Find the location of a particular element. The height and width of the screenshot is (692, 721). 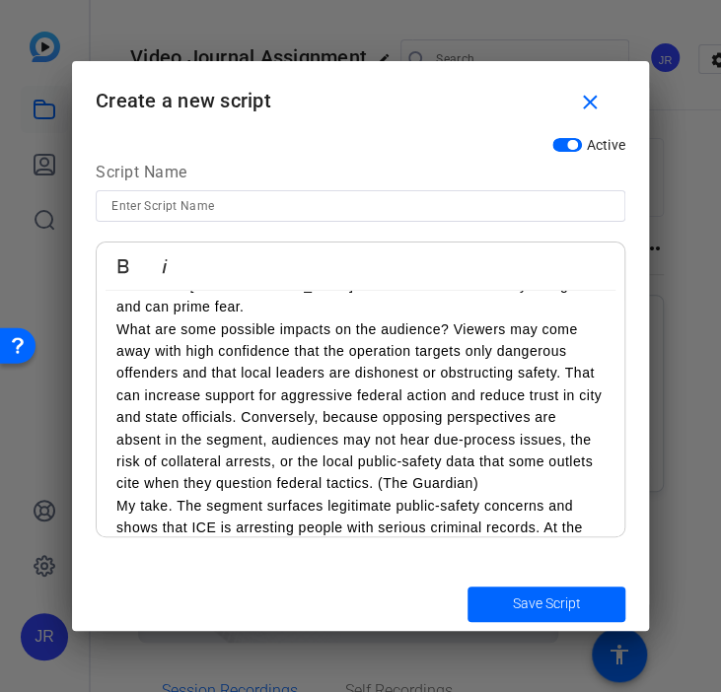

span: Active is located at coordinates (605, 145).